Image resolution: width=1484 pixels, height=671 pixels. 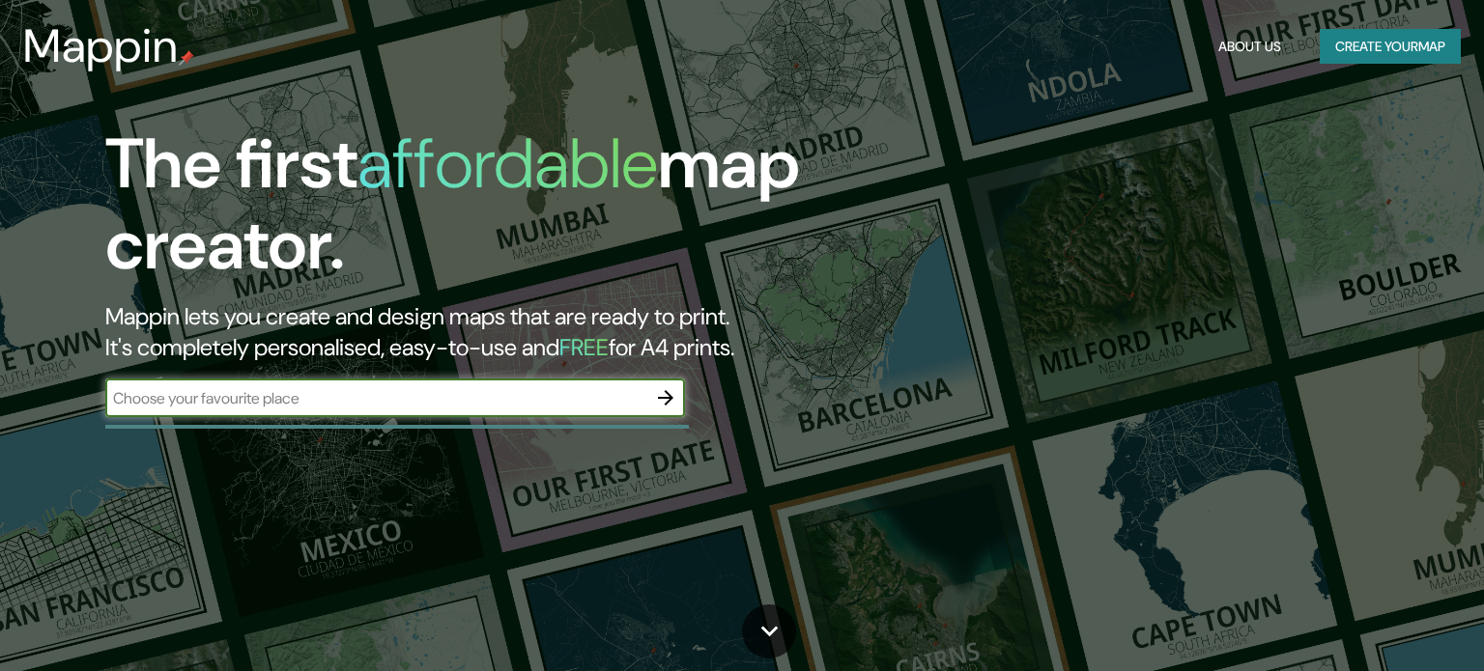 I want to click on input: Choose your favourite place, so click(x=376, y=398).